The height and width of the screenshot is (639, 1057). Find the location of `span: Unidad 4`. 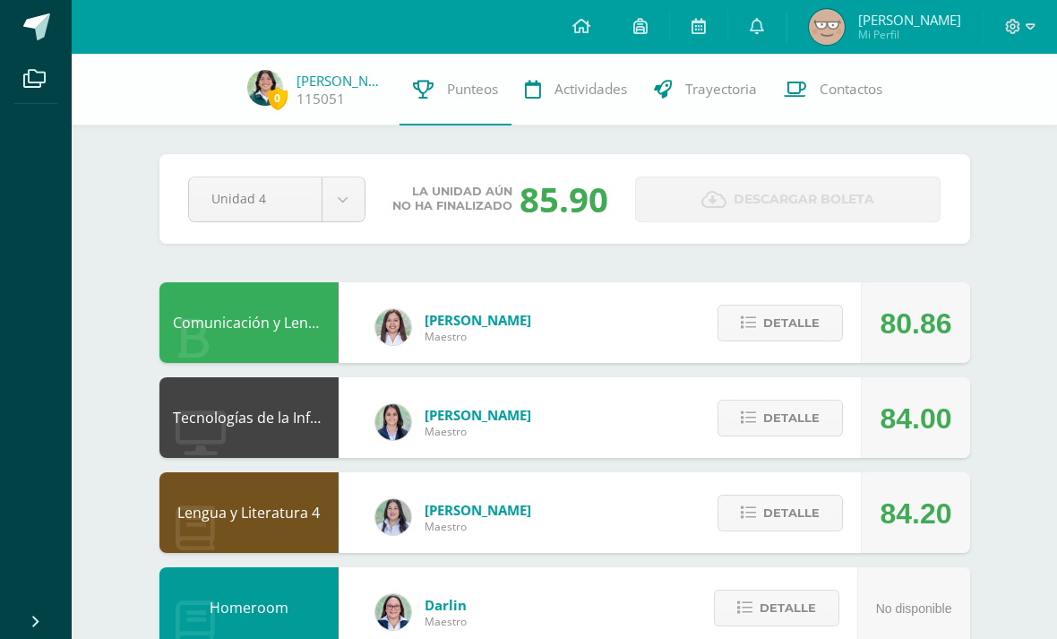

span: Unidad 4 is located at coordinates (255, 198).